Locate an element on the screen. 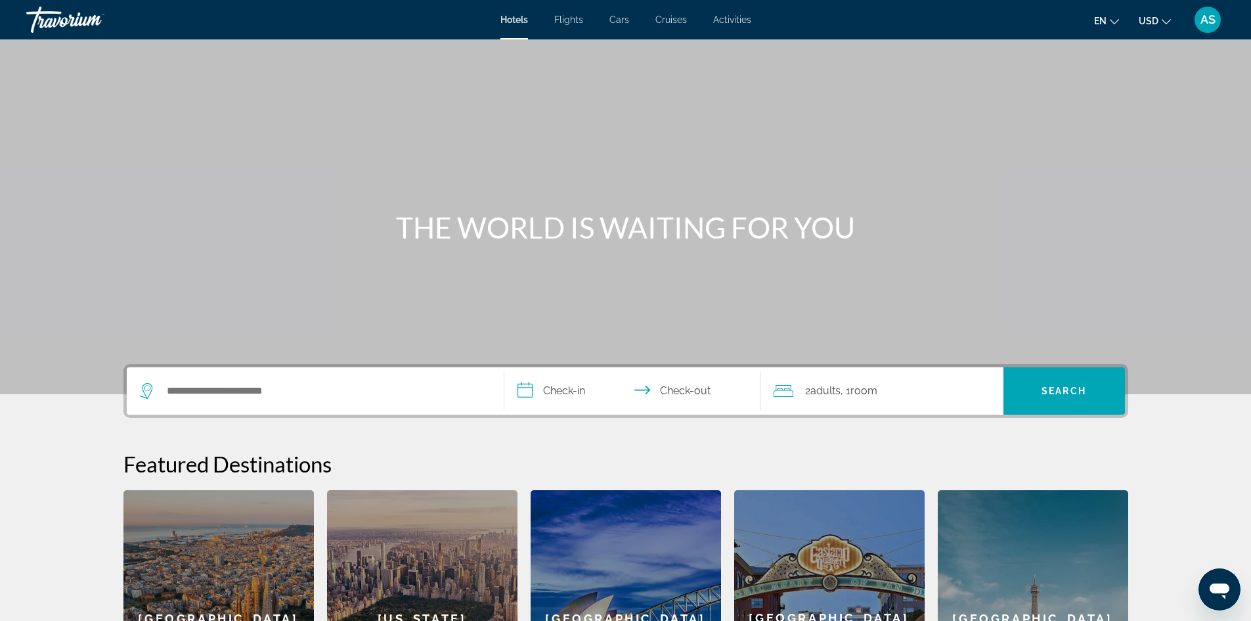 This screenshot has width=1251, height=621. input: Search hotel destination is located at coordinates (324, 391).